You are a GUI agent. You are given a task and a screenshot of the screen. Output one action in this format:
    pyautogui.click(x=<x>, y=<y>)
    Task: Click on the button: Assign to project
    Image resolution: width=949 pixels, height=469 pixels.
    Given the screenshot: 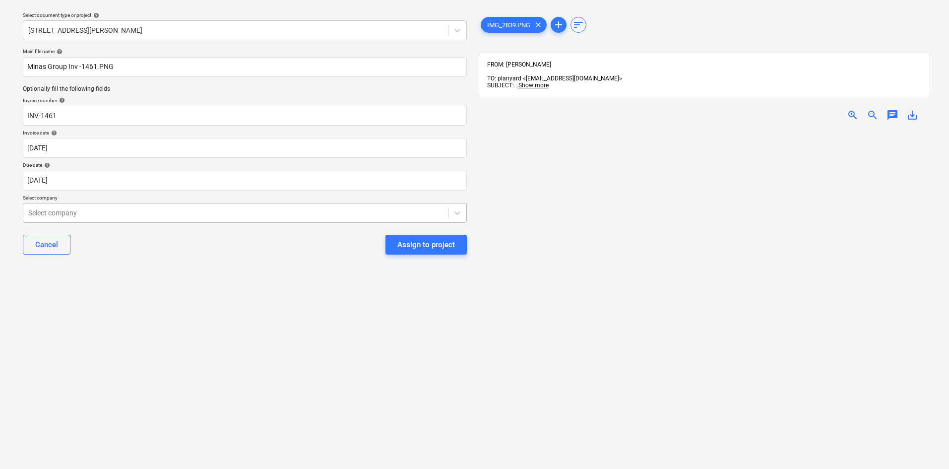 What is the action you would take?
    pyautogui.click(x=426, y=244)
    